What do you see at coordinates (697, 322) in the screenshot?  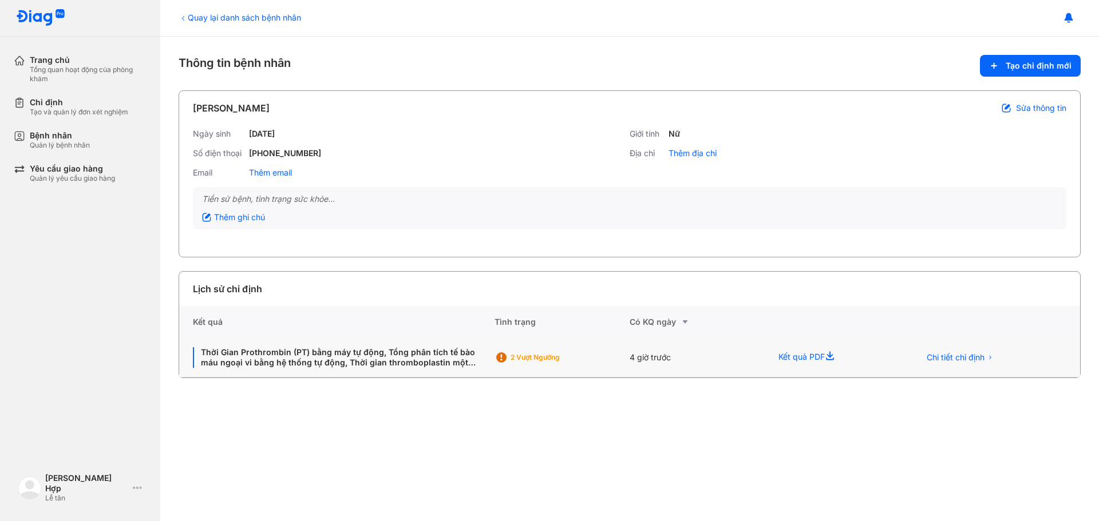 I see `div: Có KQ ngày` at bounding box center [697, 322].